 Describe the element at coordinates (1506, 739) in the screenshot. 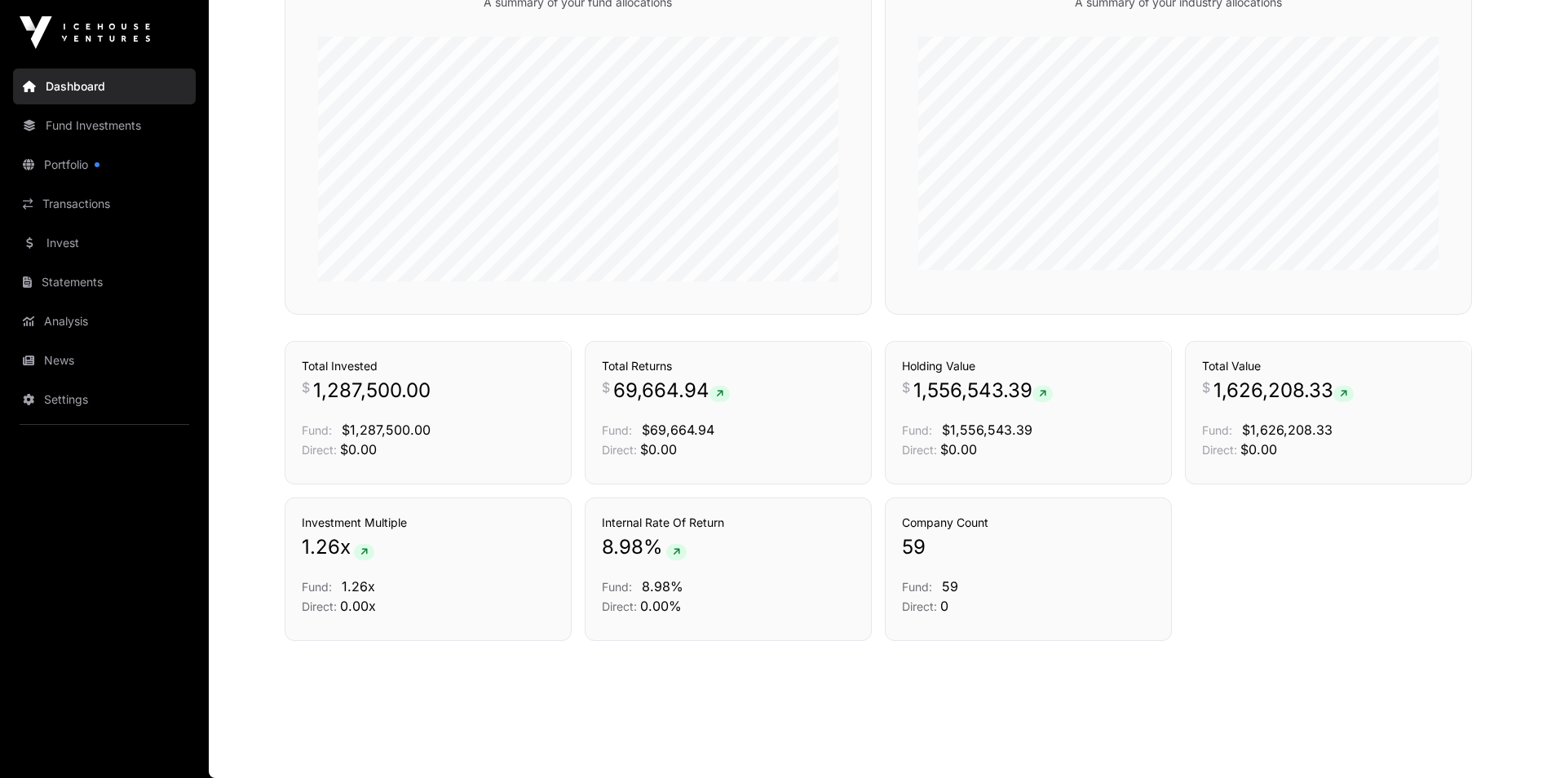

I see `div: Chat Widget` at that location.